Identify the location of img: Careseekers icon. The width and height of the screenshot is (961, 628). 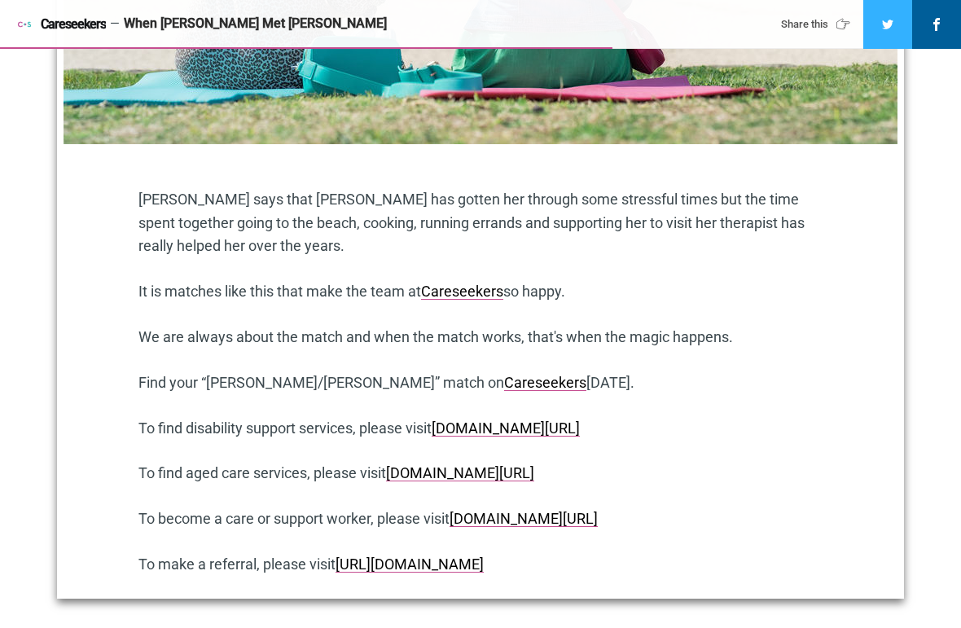
(24, 24).